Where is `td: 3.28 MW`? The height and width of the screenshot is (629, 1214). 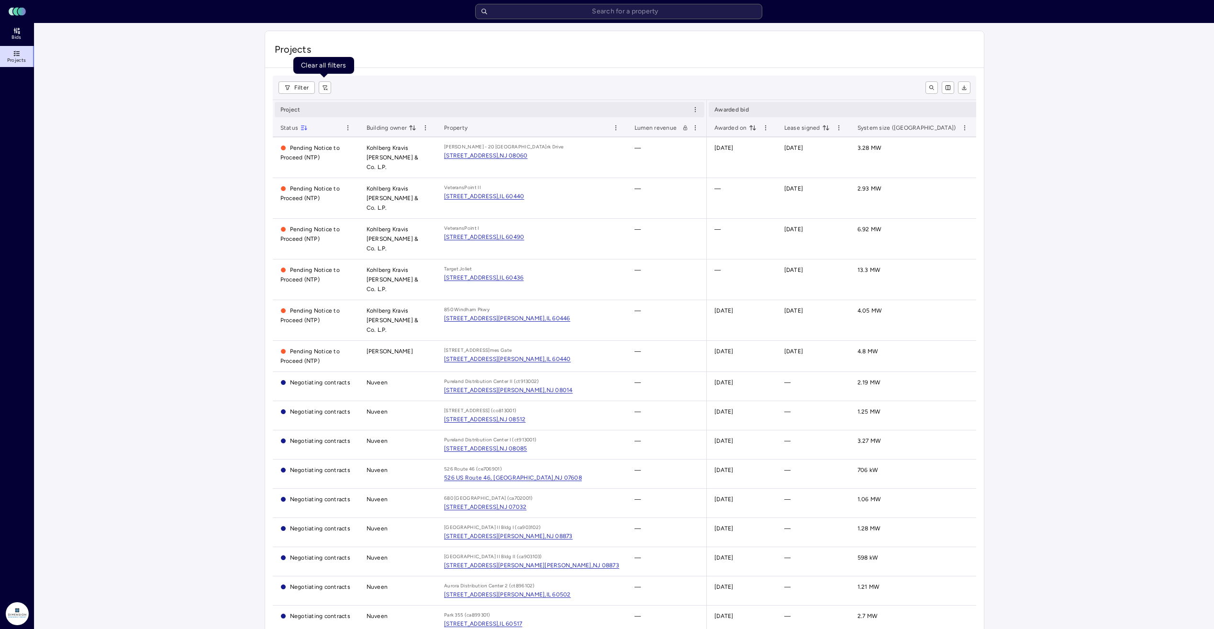 td: 3.28 MW is located at coordinates (1013, 157).